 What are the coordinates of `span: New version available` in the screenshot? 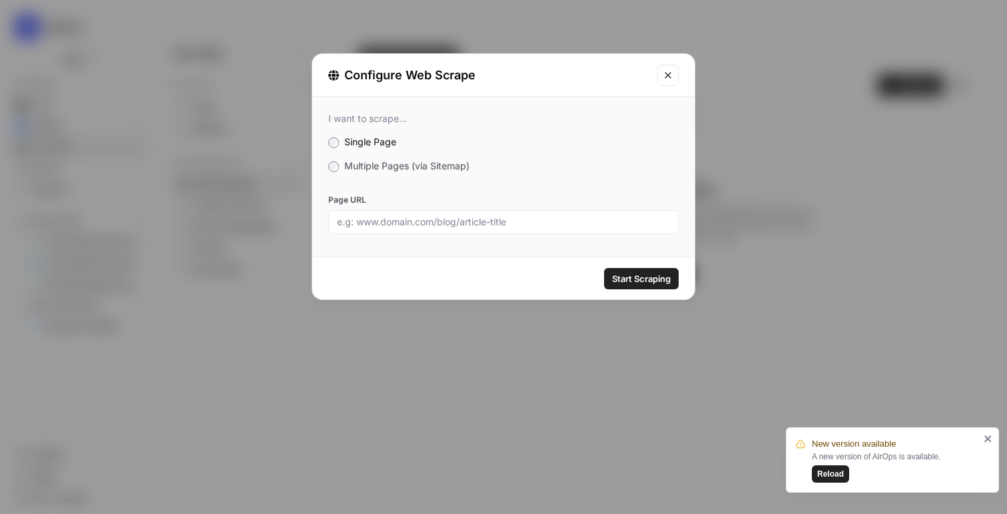 It's located at (854, 444).